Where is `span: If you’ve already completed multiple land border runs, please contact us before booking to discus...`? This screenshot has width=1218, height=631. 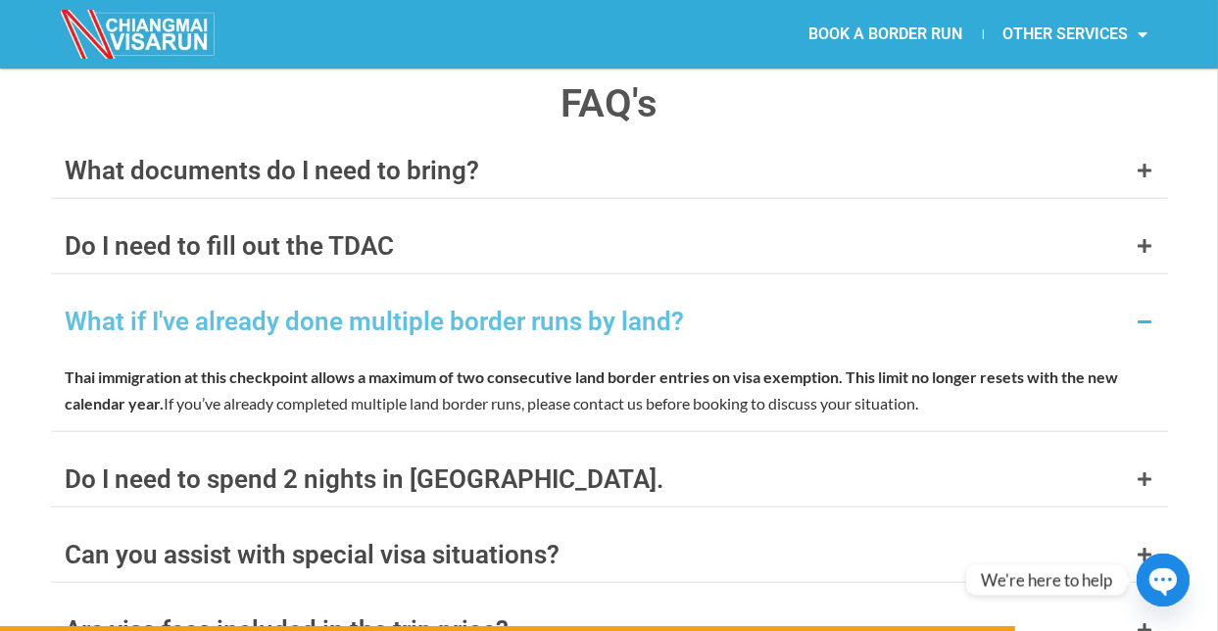 span: If you’ve already completed multiple land border runs, please contact us before booking to discus... is located at coordinates (592, 390).